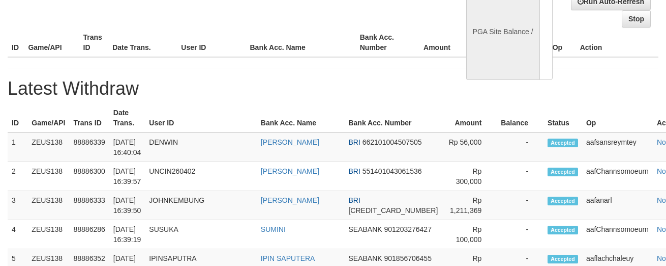 This screenshot has width=666, height=266. Describe the element at coordinates (618, 147) in the screenshot. I see `td: aafsansreymtey` at that location.